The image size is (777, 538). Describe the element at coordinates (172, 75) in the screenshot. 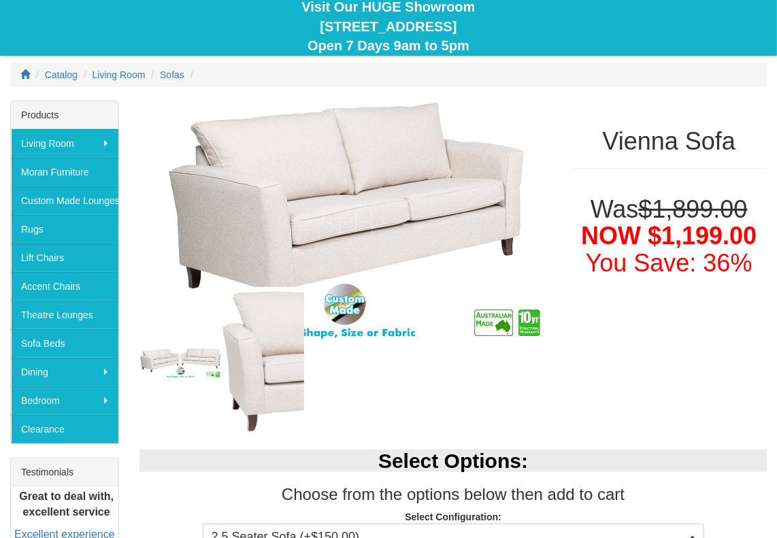

I see `a: Sofas` at that location.